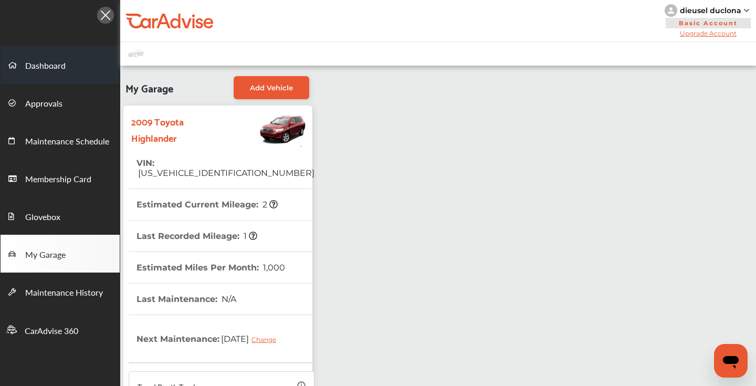  Describe the element at coordinates (210, 339) in the screenshot. I see `th: Next Maintenance :` at that location.